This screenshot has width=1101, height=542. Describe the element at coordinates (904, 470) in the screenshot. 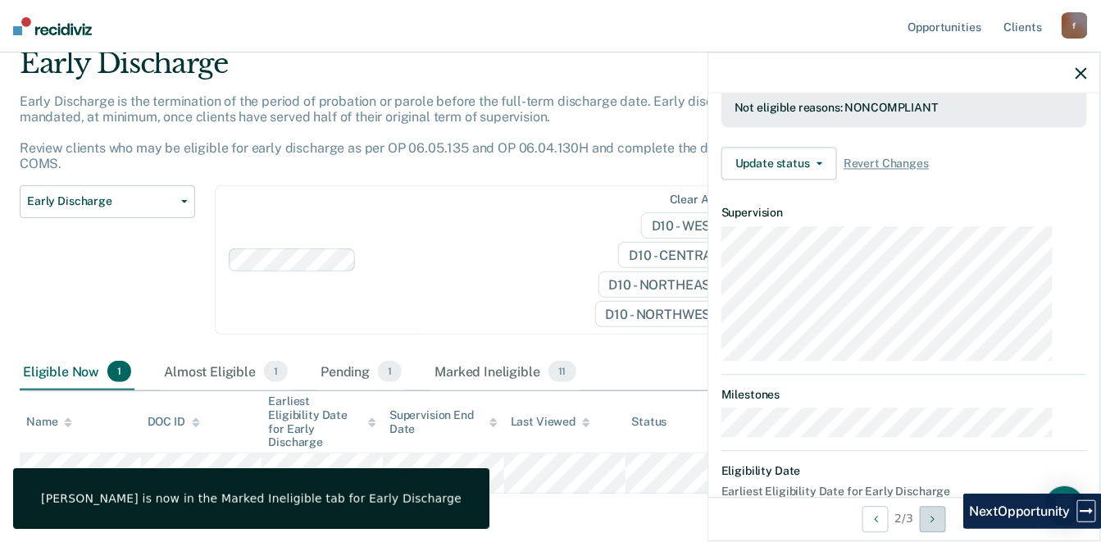

I see `dt: Eligibility Date` at that location.